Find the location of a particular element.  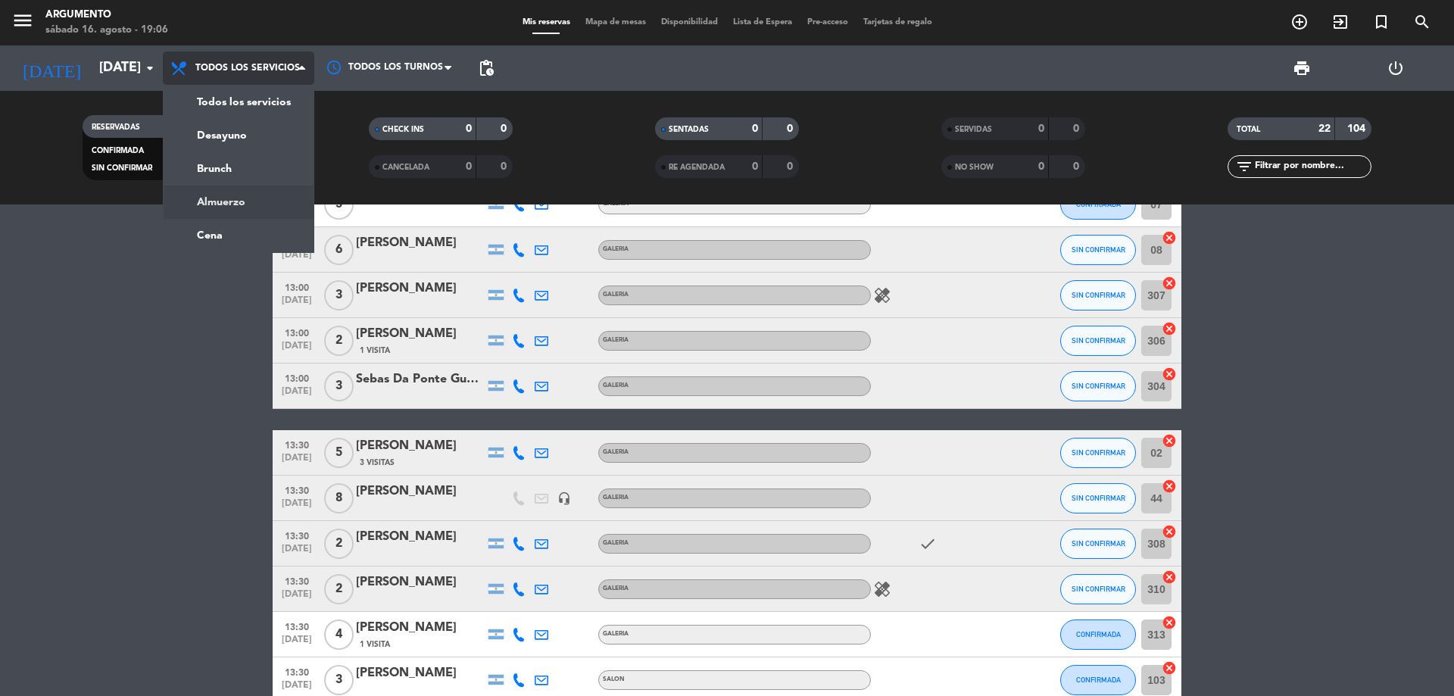

span: Todos los servicios is located at coordinates (248, 68).